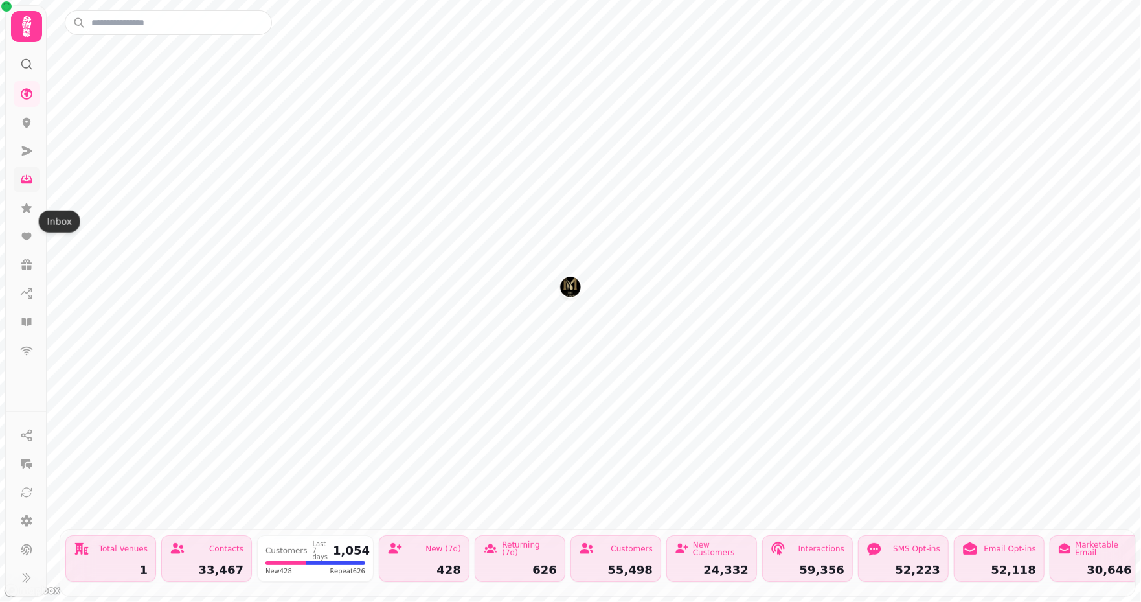 This screenshot has width=1141, height=602. What do you see at coordinates (808, 570) in the screenshot?
I see `div: 59,356` at bounding box center [808, 570].